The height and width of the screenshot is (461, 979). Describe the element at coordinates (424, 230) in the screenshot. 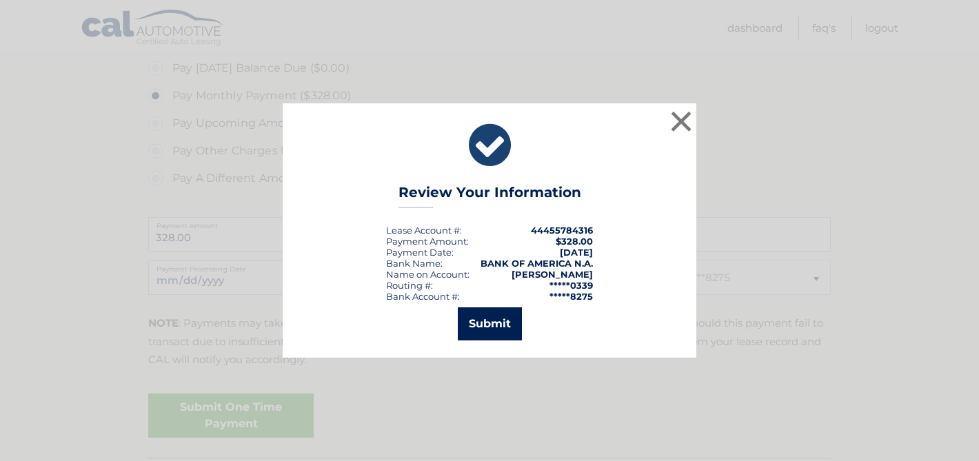

I see `div: Lease Account #:` at that location.